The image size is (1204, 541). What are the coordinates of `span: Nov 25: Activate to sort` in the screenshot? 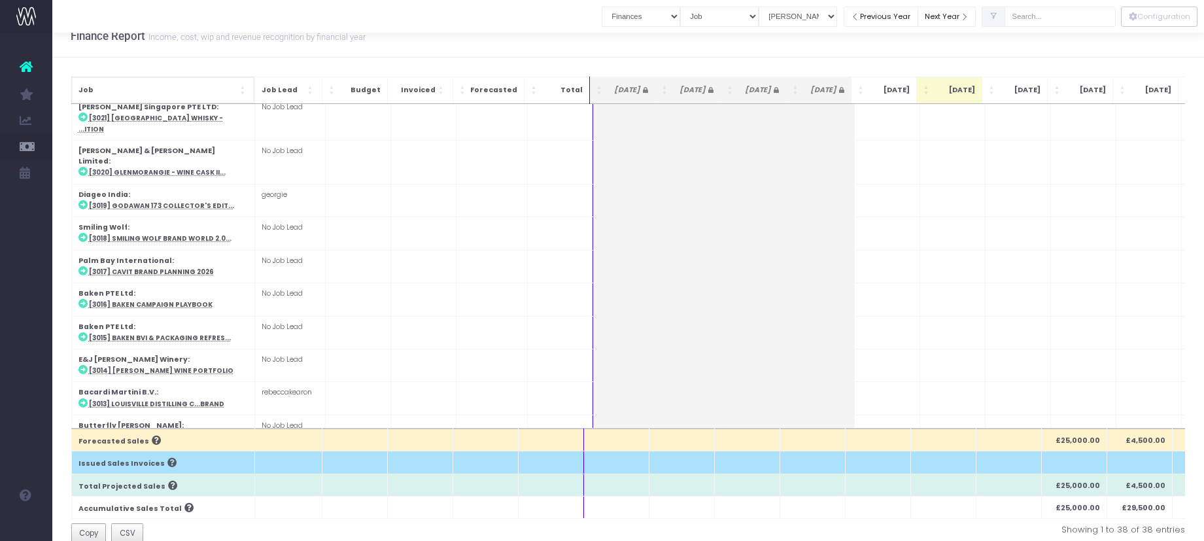 It's located at (1058, 90).